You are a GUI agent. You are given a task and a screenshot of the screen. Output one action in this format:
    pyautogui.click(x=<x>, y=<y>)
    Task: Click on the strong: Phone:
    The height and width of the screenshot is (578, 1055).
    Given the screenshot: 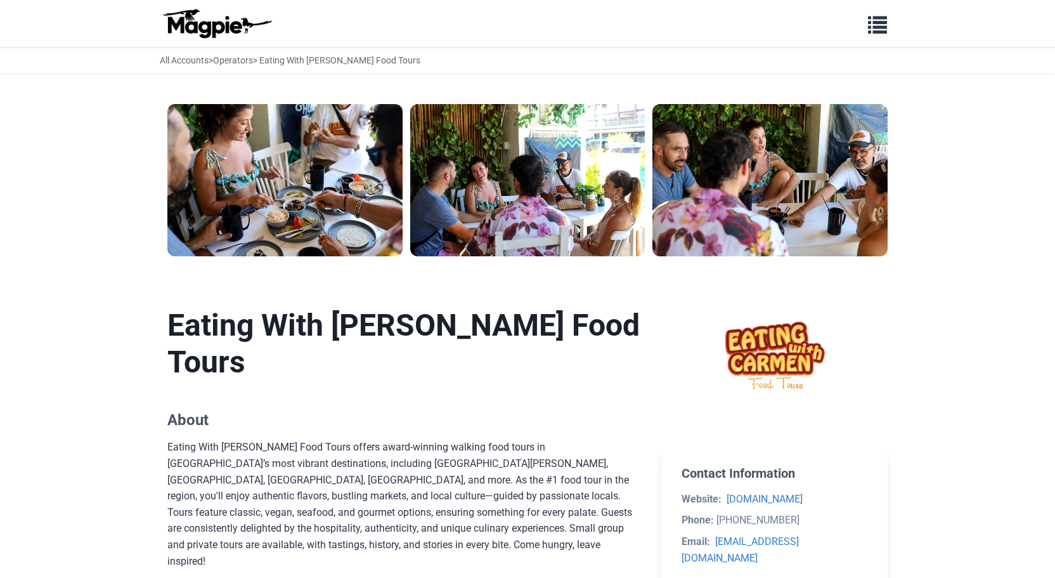 What is the action you would take?
    pyautogui.click(x=698, y=519)
    